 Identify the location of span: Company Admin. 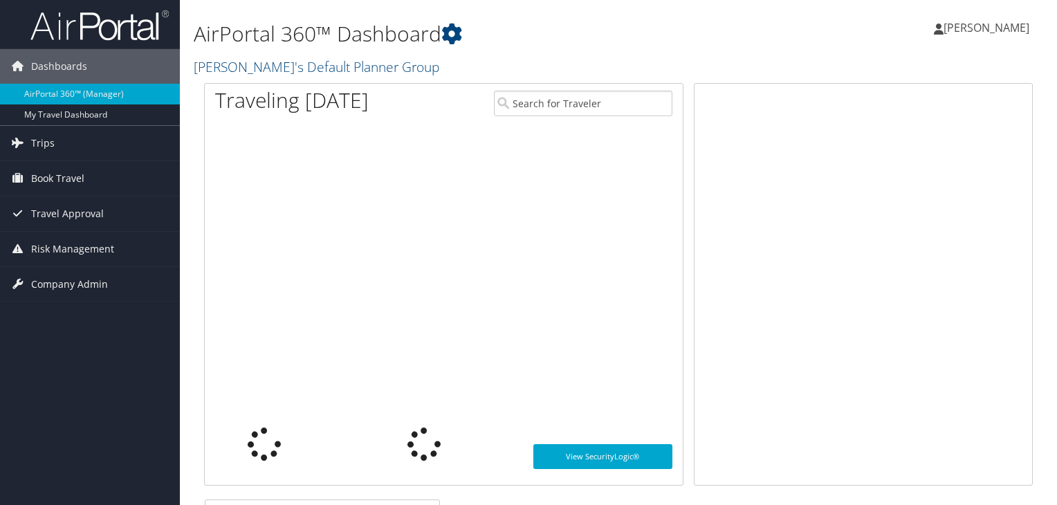
(69, 284).